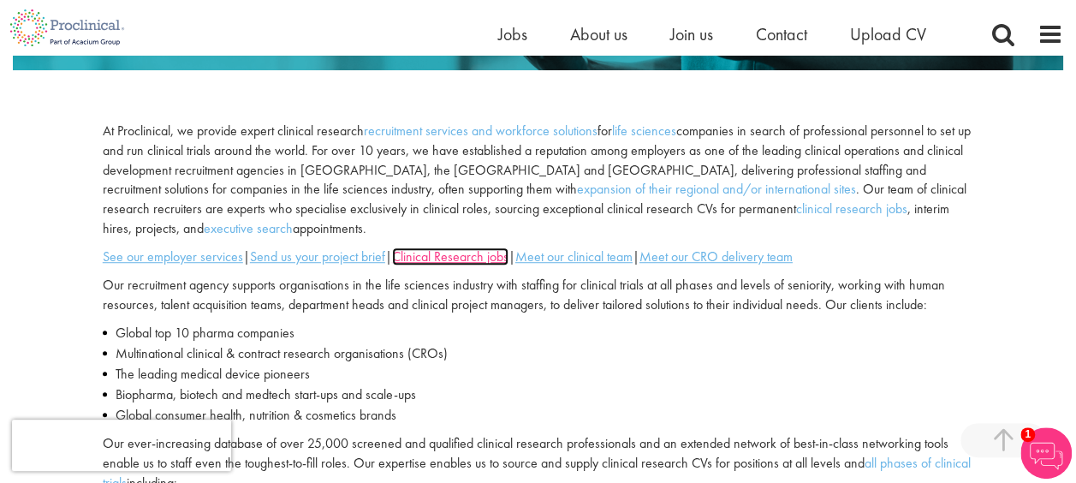 This screenshot has height=483, width=1076. I want to click on a: Join us, so click(691, 34).